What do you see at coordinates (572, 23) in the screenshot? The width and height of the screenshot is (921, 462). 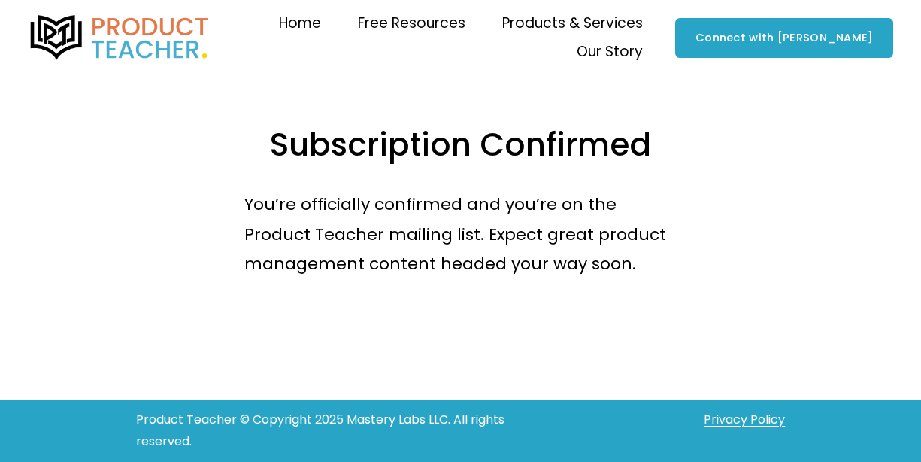 I see `span: Products & Services` at bounding box center [572, 23].